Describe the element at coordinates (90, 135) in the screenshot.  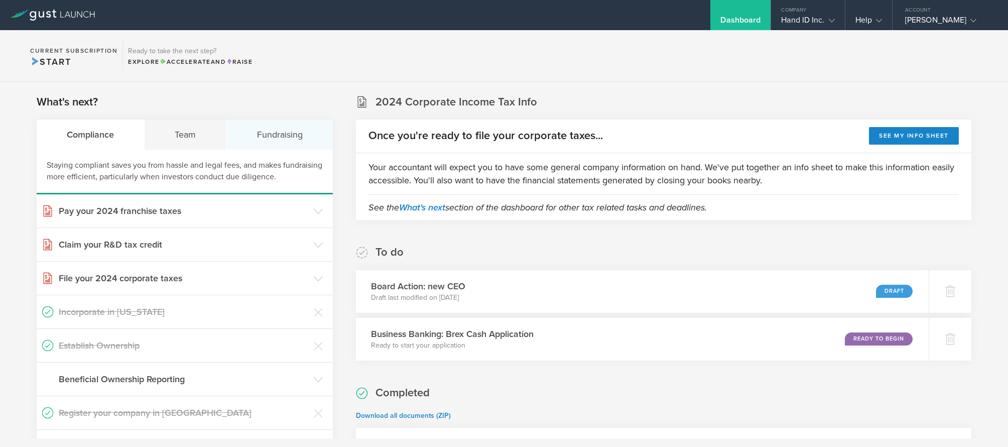
I see `div: Compliance` at that location.